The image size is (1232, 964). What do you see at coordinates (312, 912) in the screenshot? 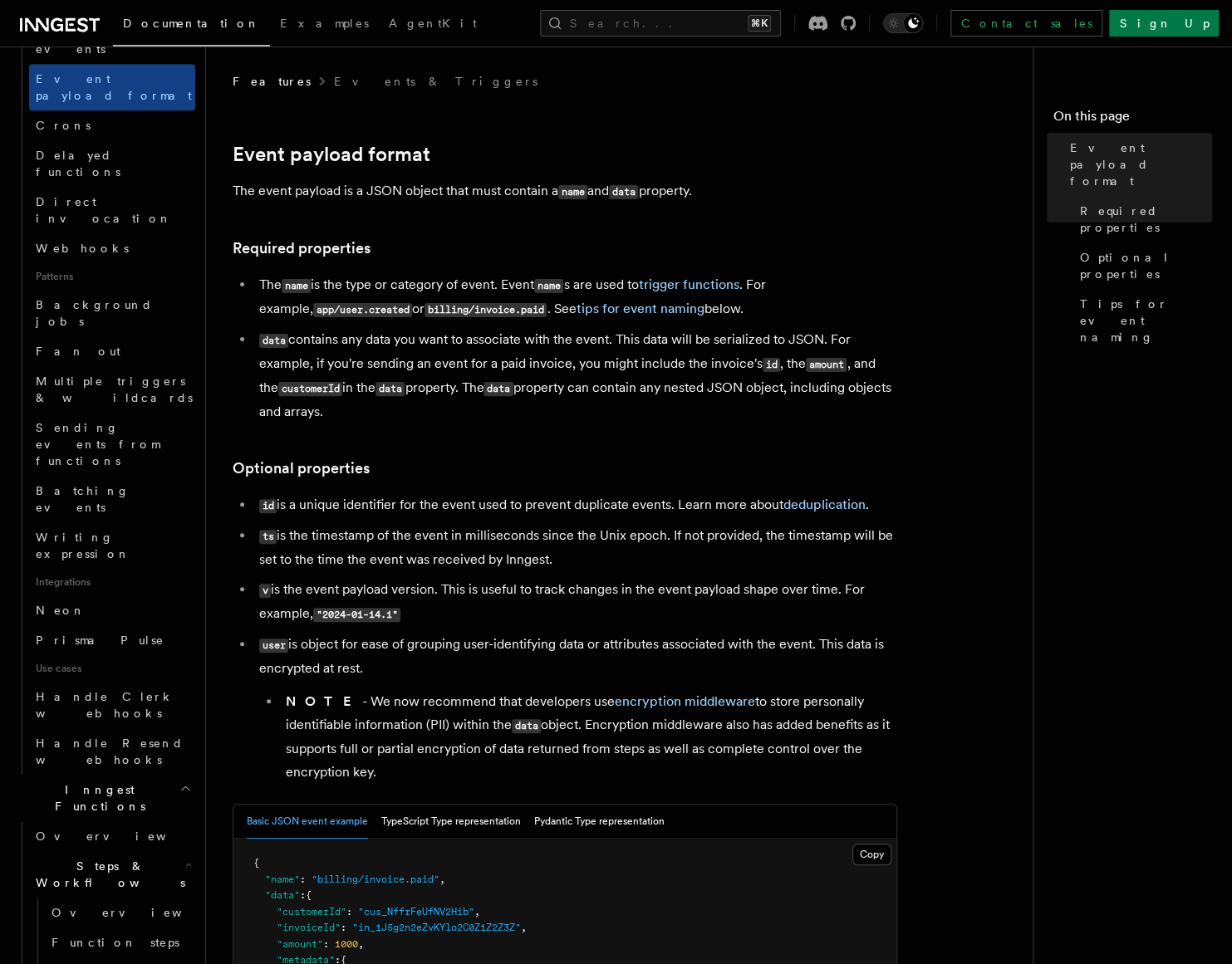
I see `span: "customerId"` at bounding box center [312, 912].